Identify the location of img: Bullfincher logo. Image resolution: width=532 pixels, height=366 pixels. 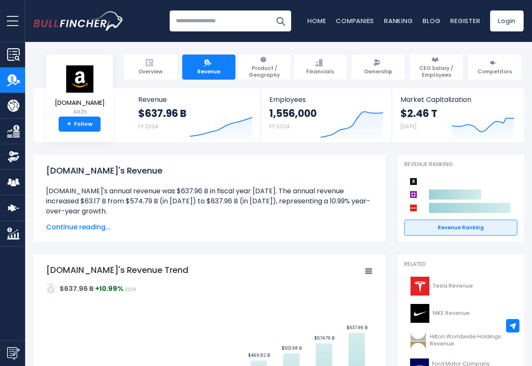
(79, 21).